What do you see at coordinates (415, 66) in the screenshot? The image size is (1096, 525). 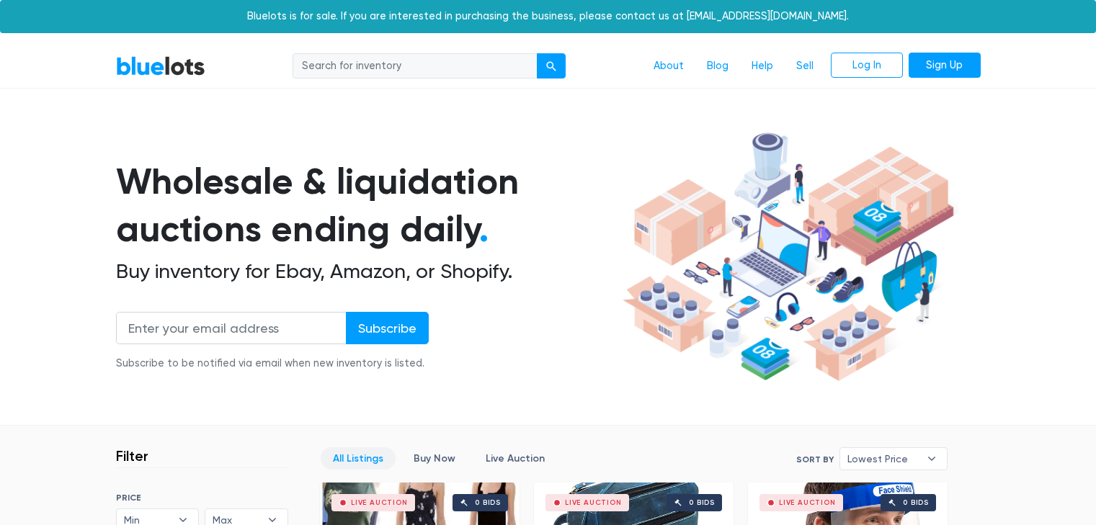 I see `input: Search for inventory` at bounding box center [415, 66].